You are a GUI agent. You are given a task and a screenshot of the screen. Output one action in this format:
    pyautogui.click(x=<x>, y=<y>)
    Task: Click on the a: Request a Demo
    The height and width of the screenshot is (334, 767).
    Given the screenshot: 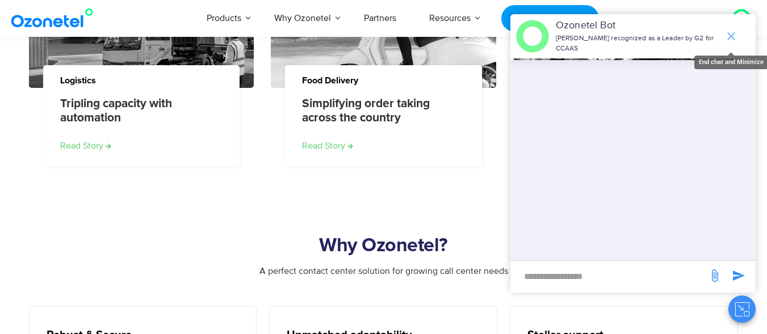 What is the action you would take?
    pyautogui.click(x=549, y=18)
    